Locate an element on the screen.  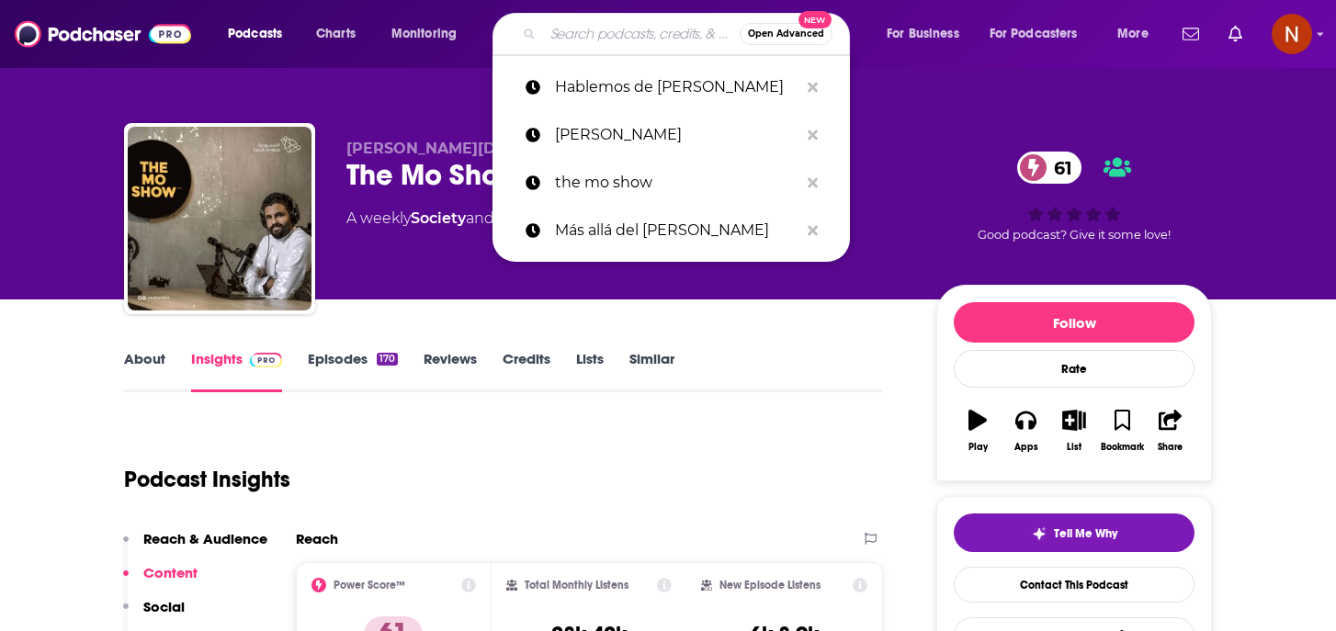
a: Charts is located at coordinates (335, 34).